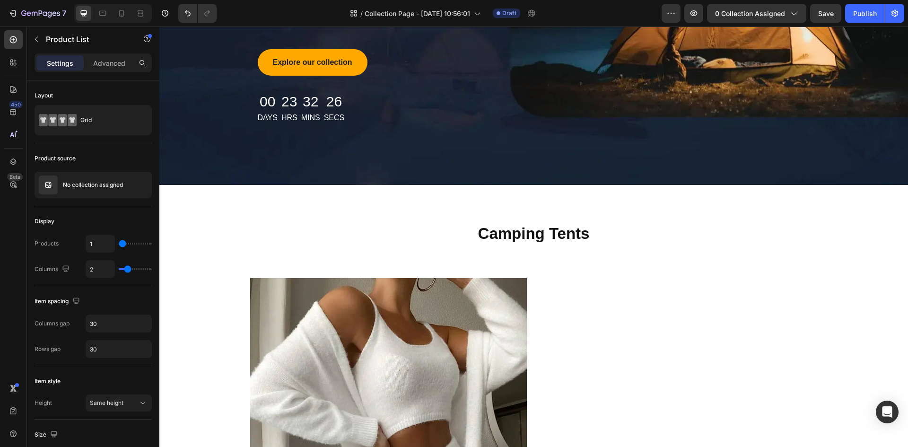  Describe the element at coordinates (130, 91) in the screenshot. I see `p: Hrs` at that location.